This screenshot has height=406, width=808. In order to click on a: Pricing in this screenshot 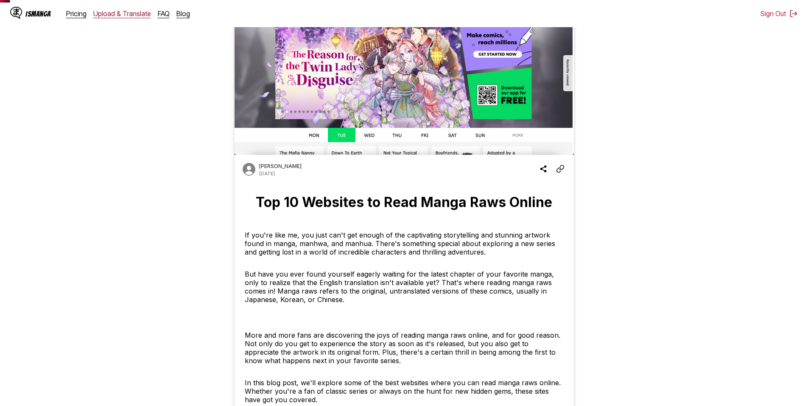, I will do `click(76, 14)`.